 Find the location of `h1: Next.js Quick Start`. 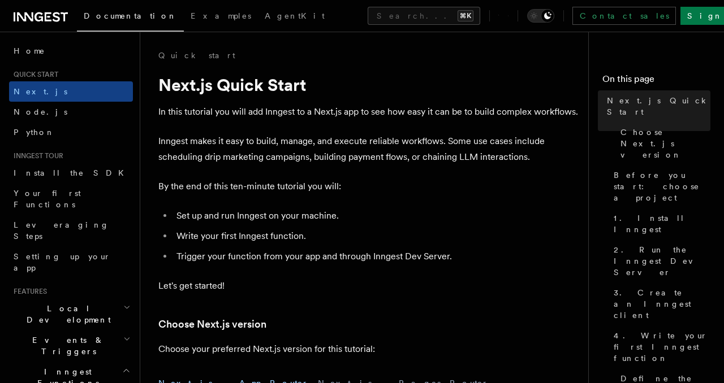

h1: Next.js Quick Start is located at coordinates (369, 85).